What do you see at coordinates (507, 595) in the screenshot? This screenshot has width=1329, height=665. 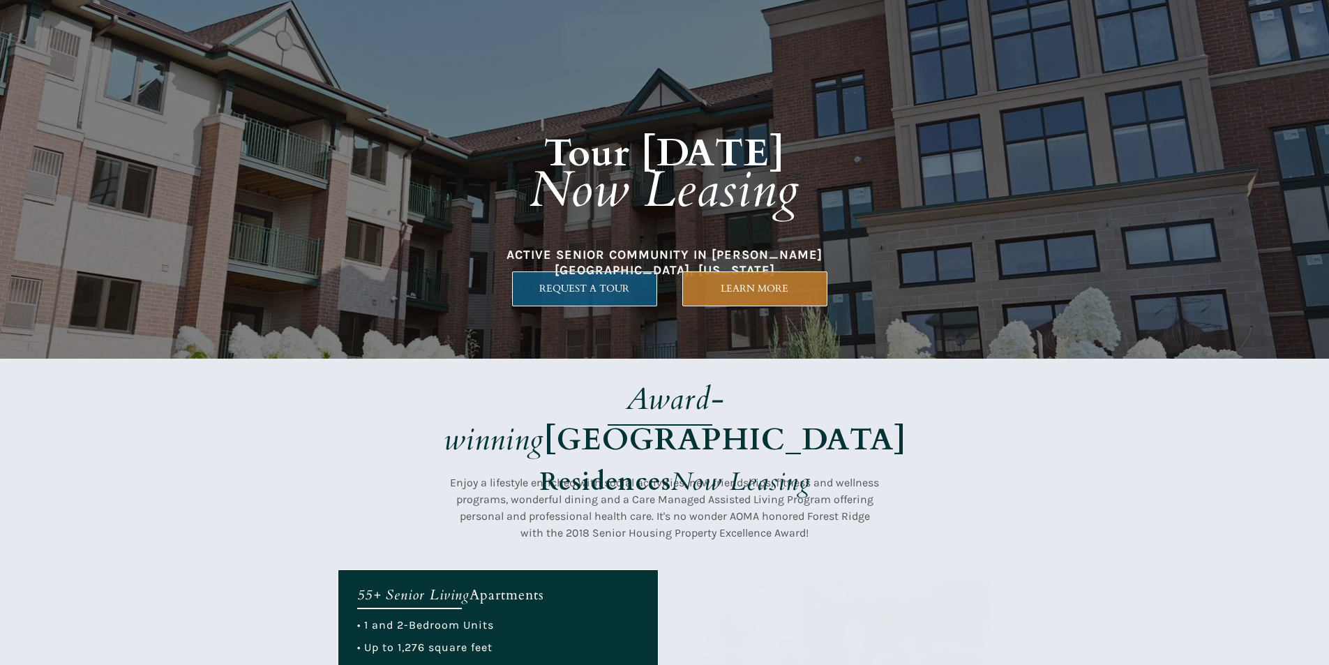 I see `span: Apartments` at bounding box center [507, 595].